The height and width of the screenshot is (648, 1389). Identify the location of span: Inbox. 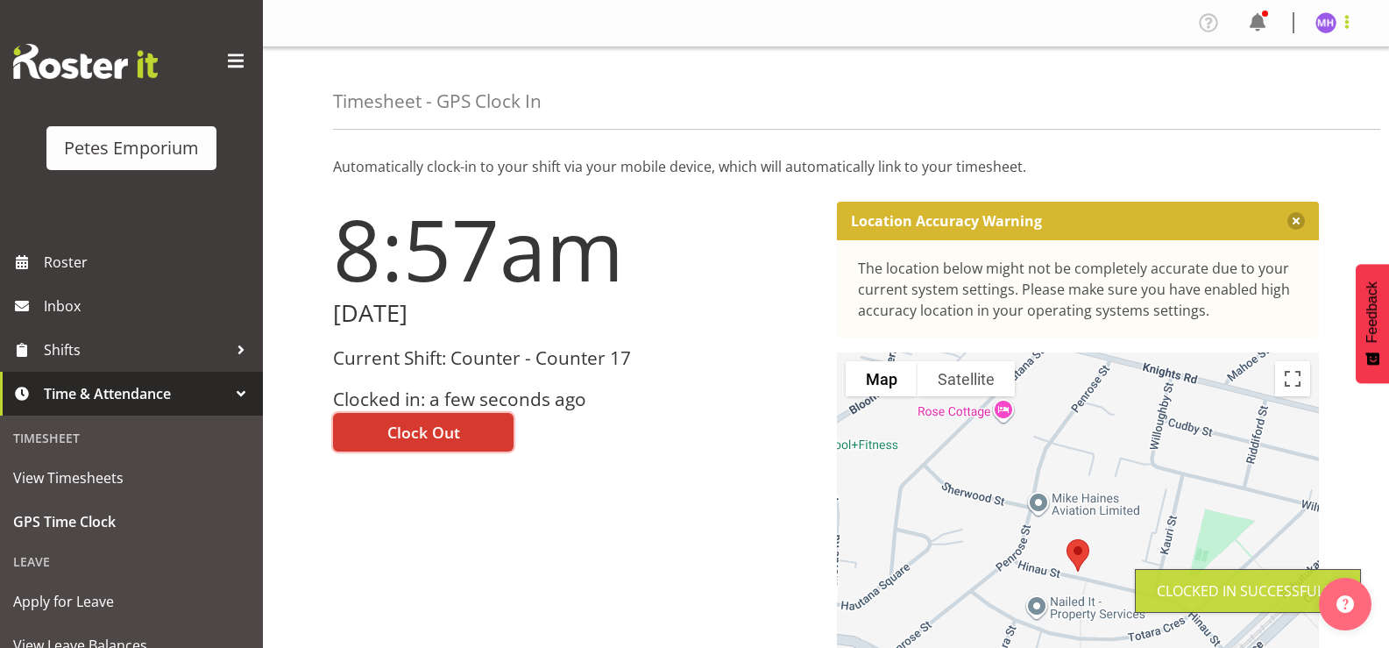
(149, 306).